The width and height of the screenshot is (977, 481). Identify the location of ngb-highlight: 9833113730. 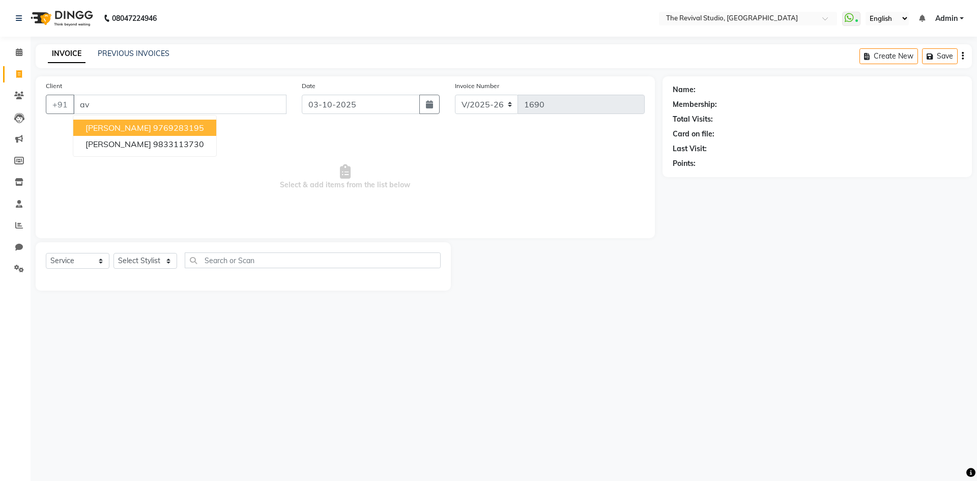
(179, 144).